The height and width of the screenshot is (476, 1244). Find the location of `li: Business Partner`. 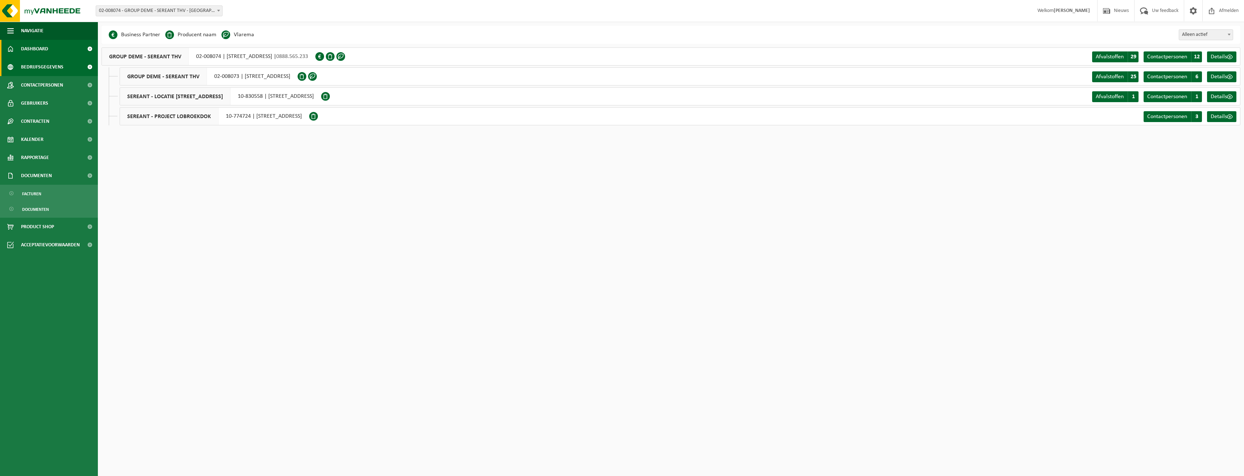

li: Business Partner is located at coordinates (134, 35).